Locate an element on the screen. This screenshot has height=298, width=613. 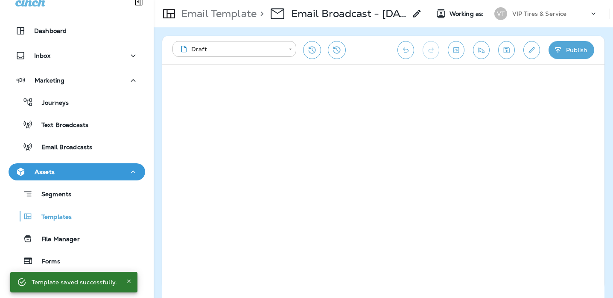
div: Draft is located at coordinates (231, 49).